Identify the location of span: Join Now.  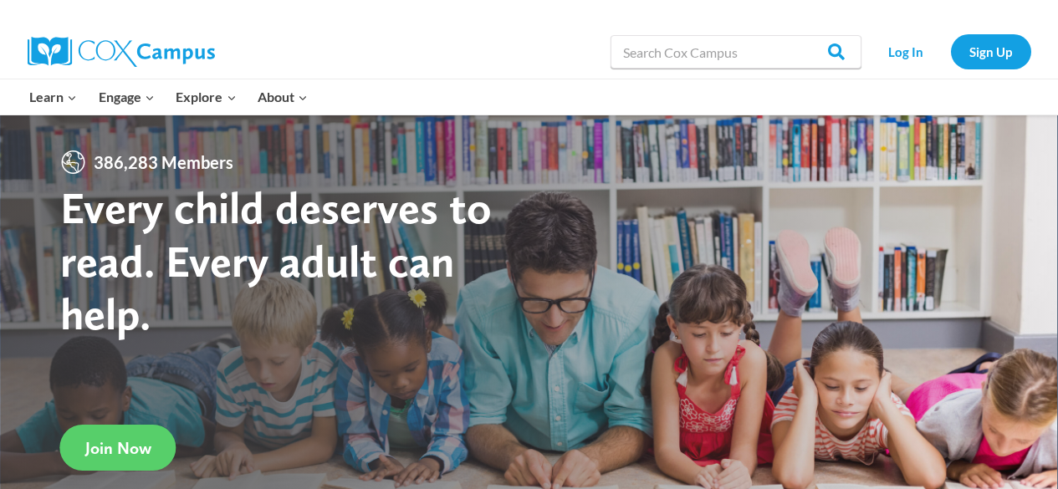
(118, 448).